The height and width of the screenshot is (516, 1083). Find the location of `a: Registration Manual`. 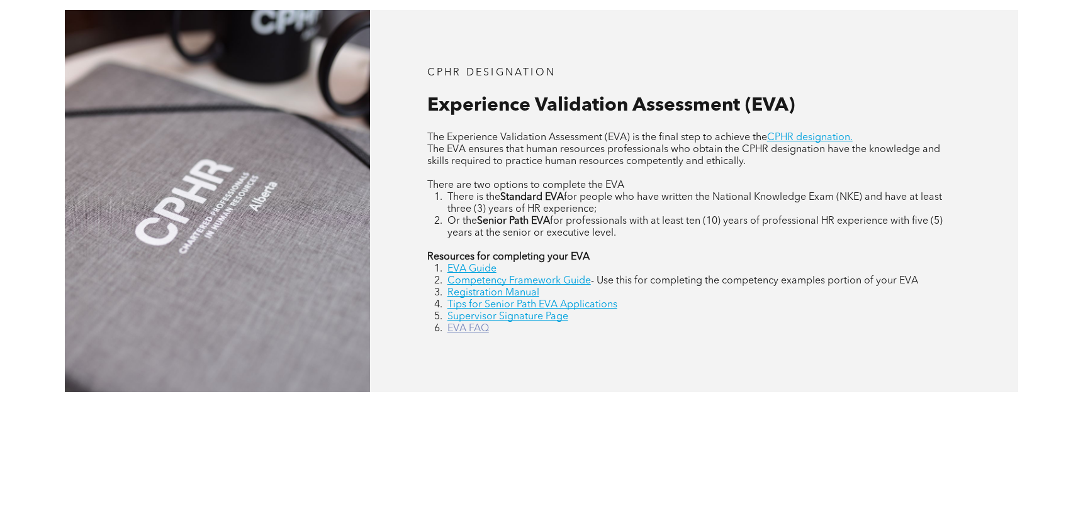

a: Registration Manual is located at coordinates (493, 293).